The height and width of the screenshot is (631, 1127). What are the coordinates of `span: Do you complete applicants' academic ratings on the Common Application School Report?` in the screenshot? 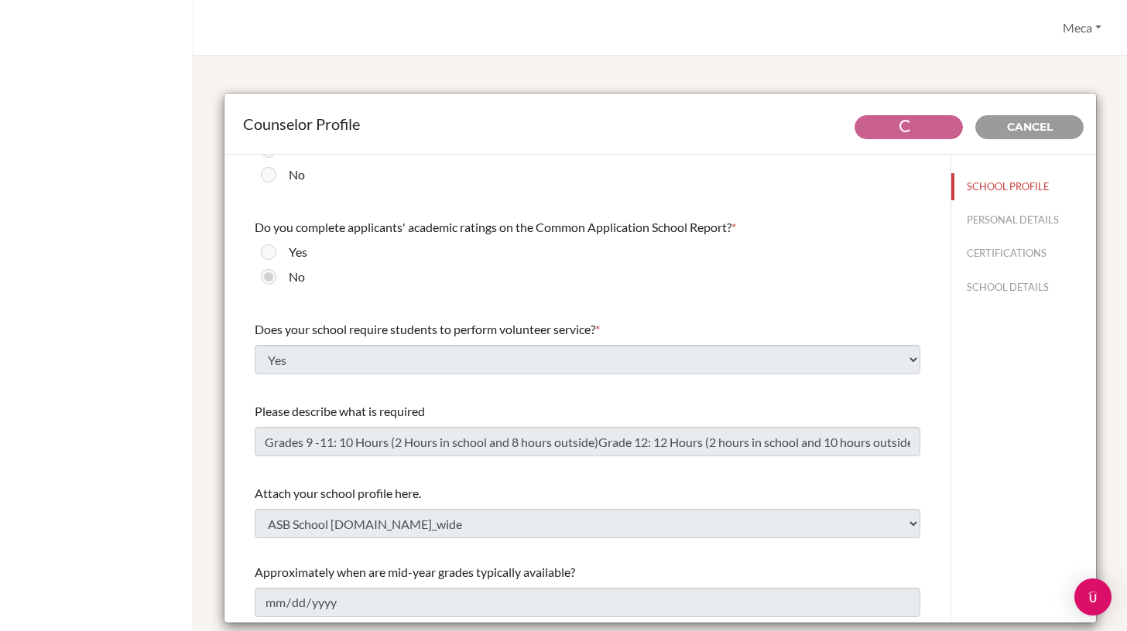 It's located at (493, 227).